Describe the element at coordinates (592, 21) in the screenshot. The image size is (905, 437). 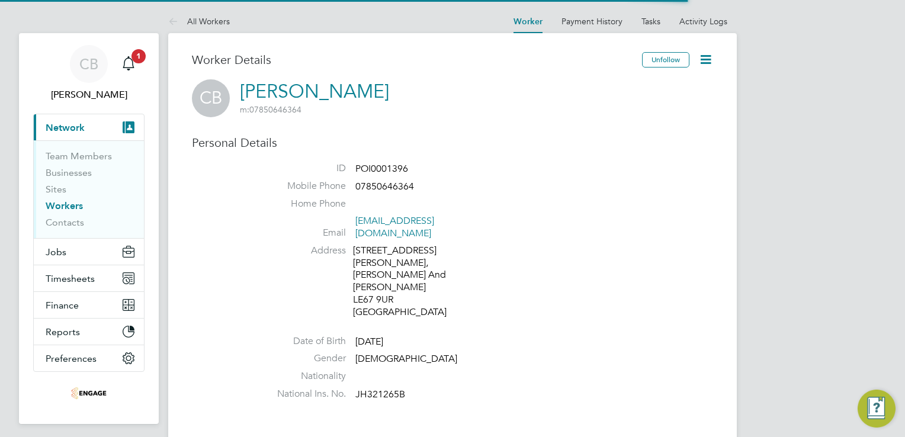
I see `a: Payment History` at that location.